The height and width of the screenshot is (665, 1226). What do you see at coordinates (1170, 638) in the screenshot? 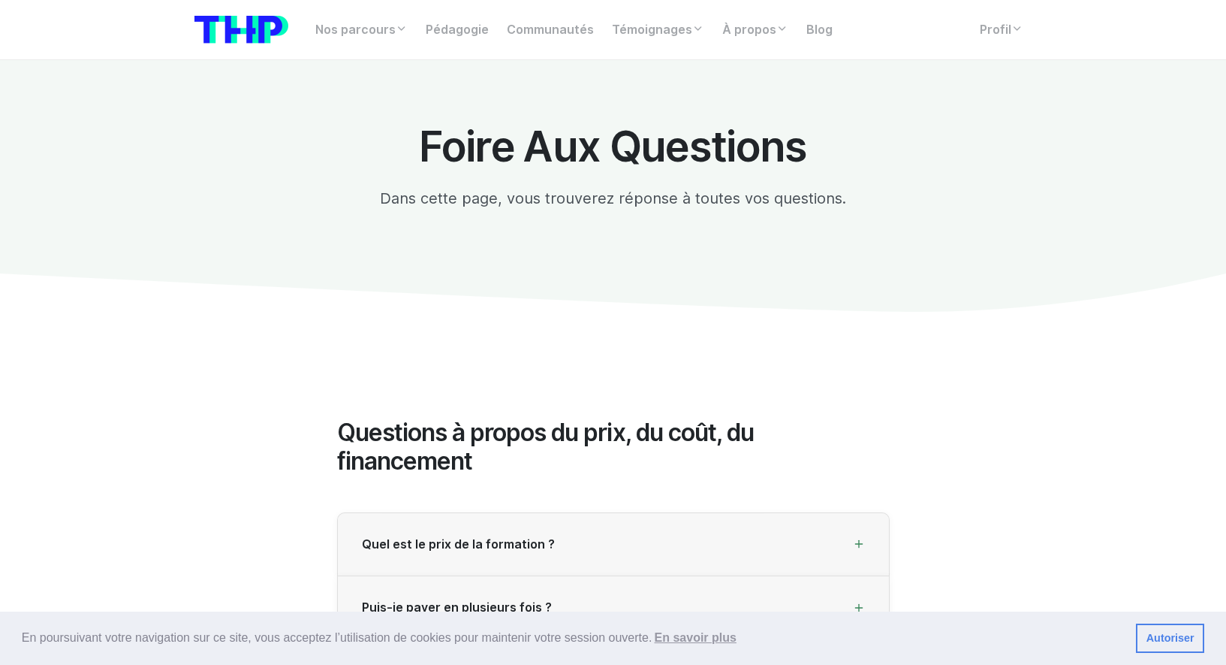
I see `a: dismiss cookie message` at bounding box center [1170, 638].